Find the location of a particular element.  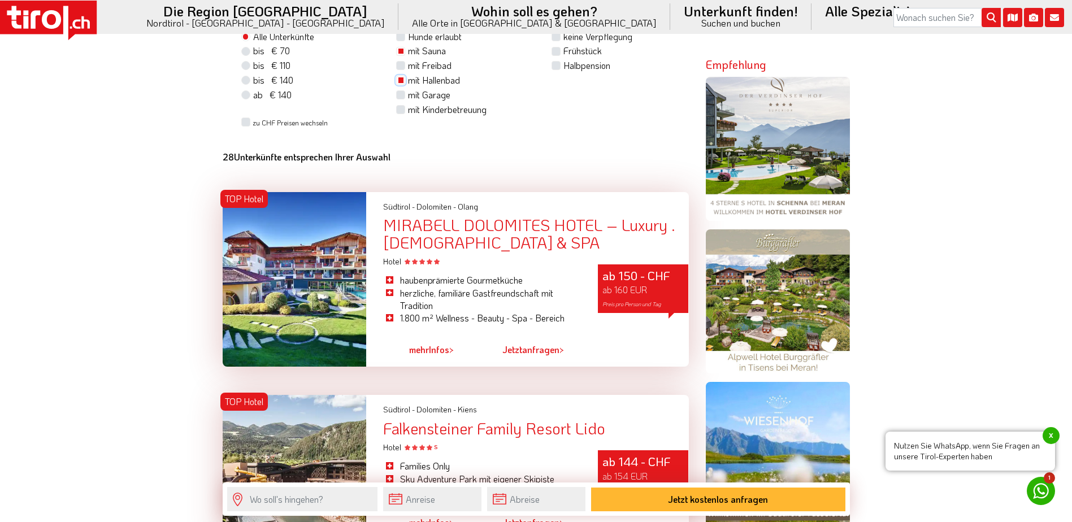

li: Families Only is located at coordinates (482, 466).